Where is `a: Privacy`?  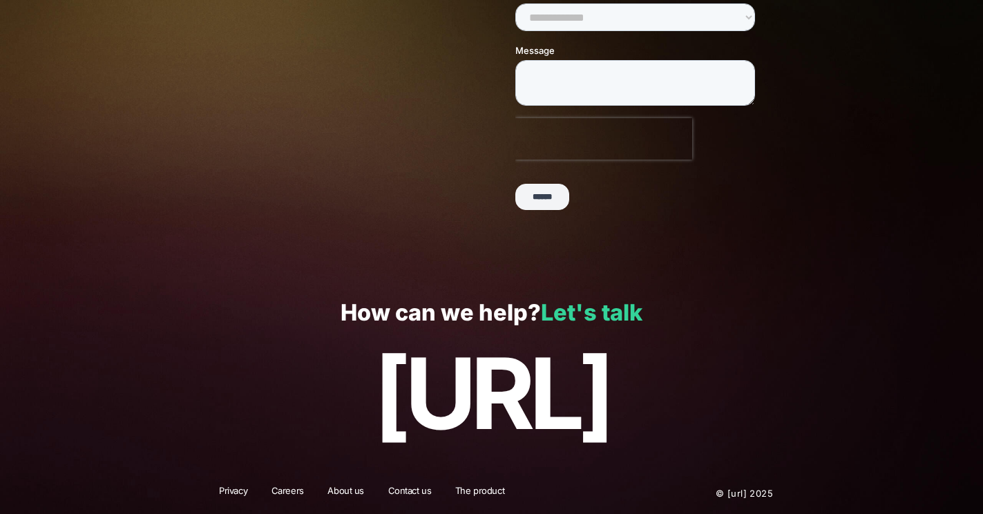 a: Privacy is located at coordinates (233, 493).